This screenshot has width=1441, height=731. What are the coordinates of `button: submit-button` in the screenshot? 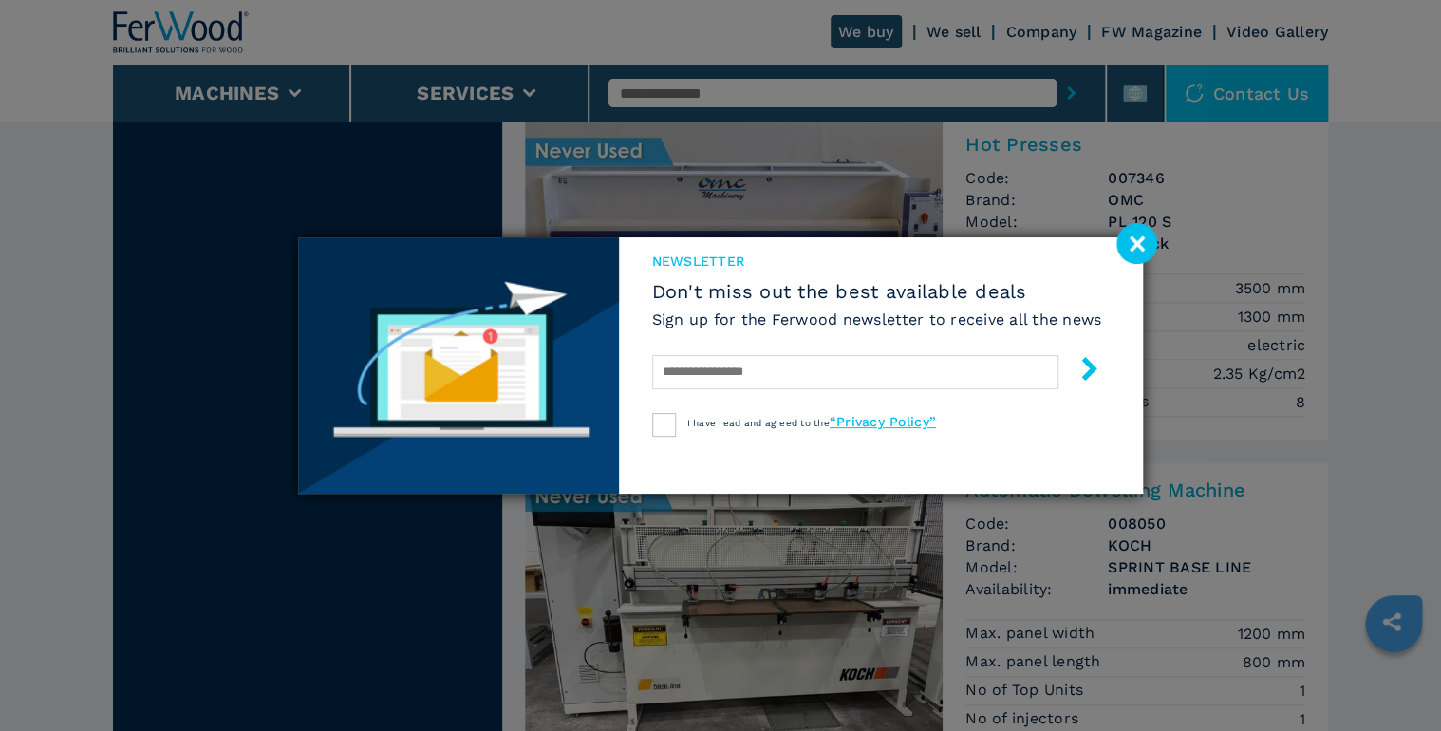 It's located at (1079, 371).